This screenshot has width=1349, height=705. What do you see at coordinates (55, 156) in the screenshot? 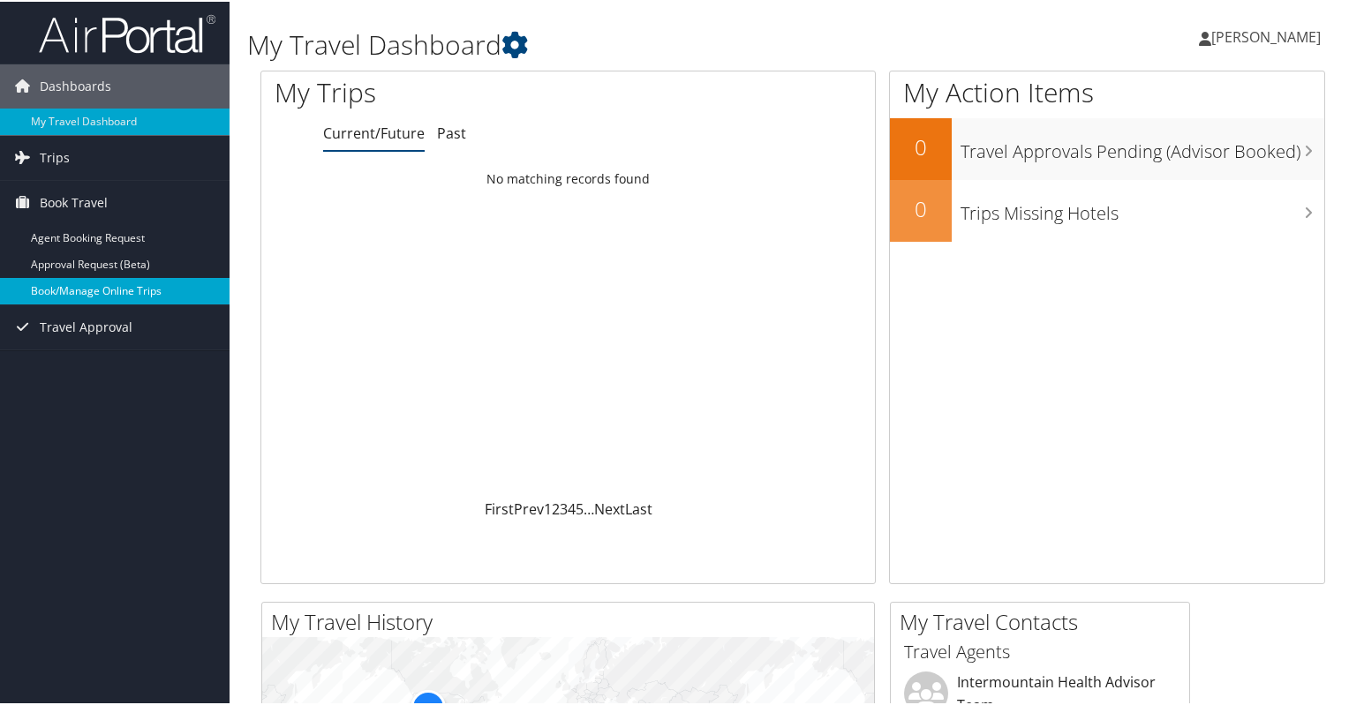
I see `span: Trips` at bounding box center [55, 156].